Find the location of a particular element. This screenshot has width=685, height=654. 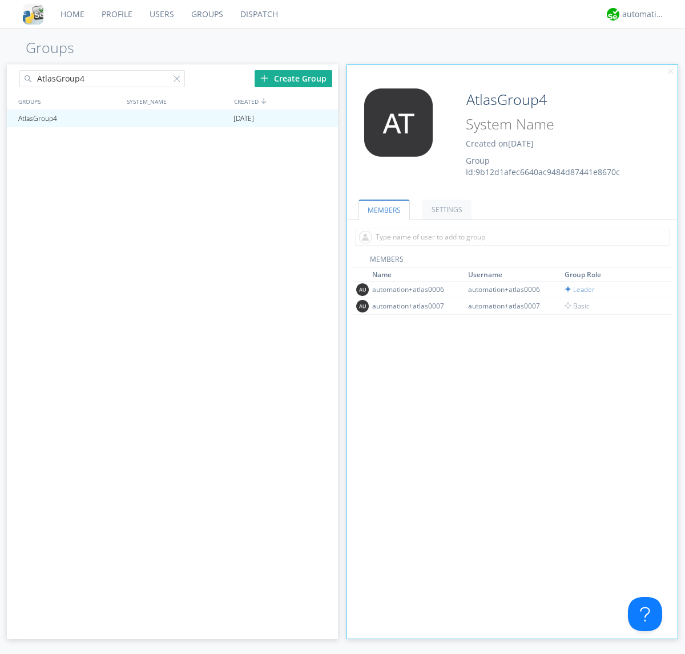

input: Type name of user to add to group is located at coordinates (512, 237).